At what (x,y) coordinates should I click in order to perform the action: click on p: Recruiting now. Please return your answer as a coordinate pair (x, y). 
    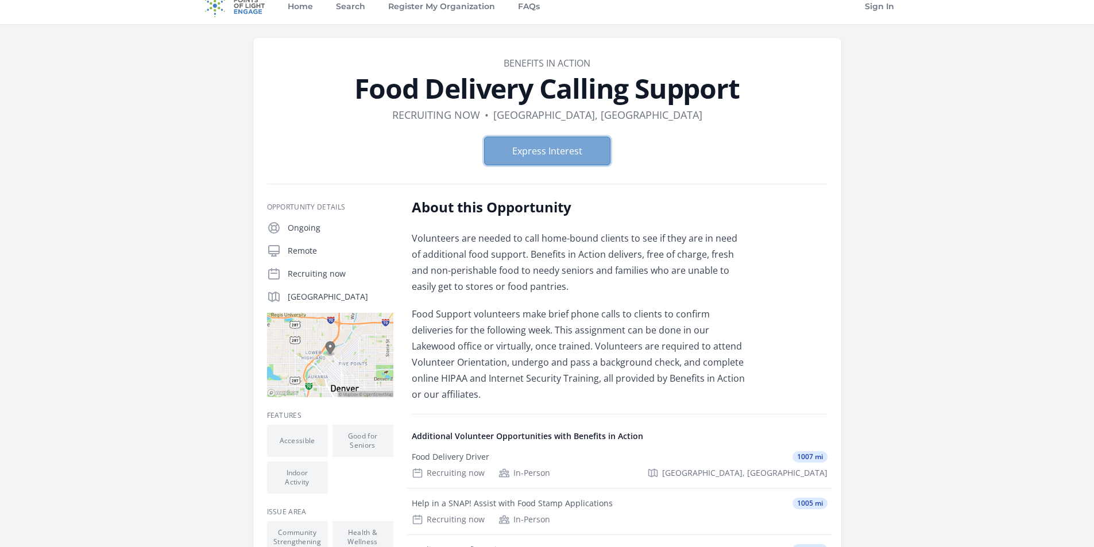
    Looking at the image, I should click on (340, 274).